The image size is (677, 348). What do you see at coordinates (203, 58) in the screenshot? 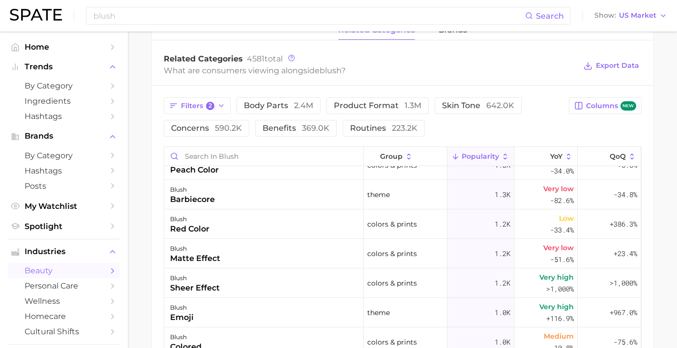
I see `span: Related Categories` at bounding box center [203, 58].